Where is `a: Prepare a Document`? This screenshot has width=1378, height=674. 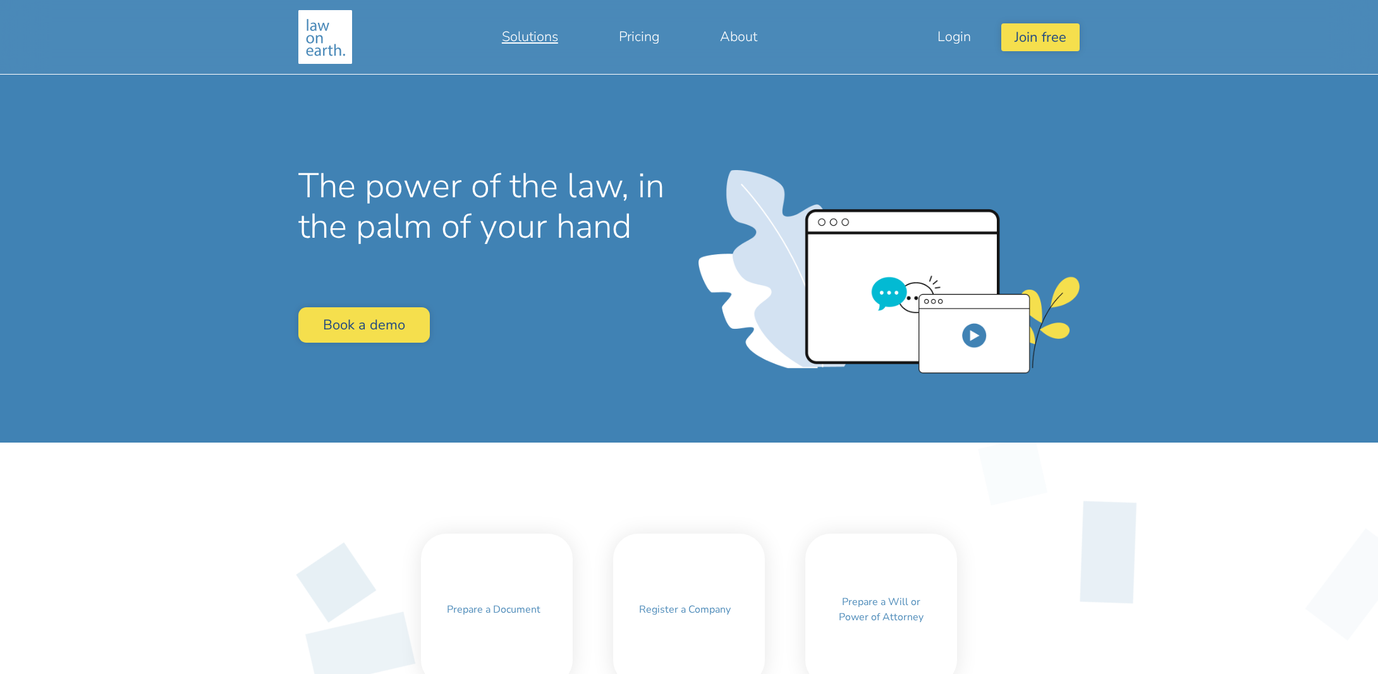
a: Prepare a Document is located at coordinates (494, 609).